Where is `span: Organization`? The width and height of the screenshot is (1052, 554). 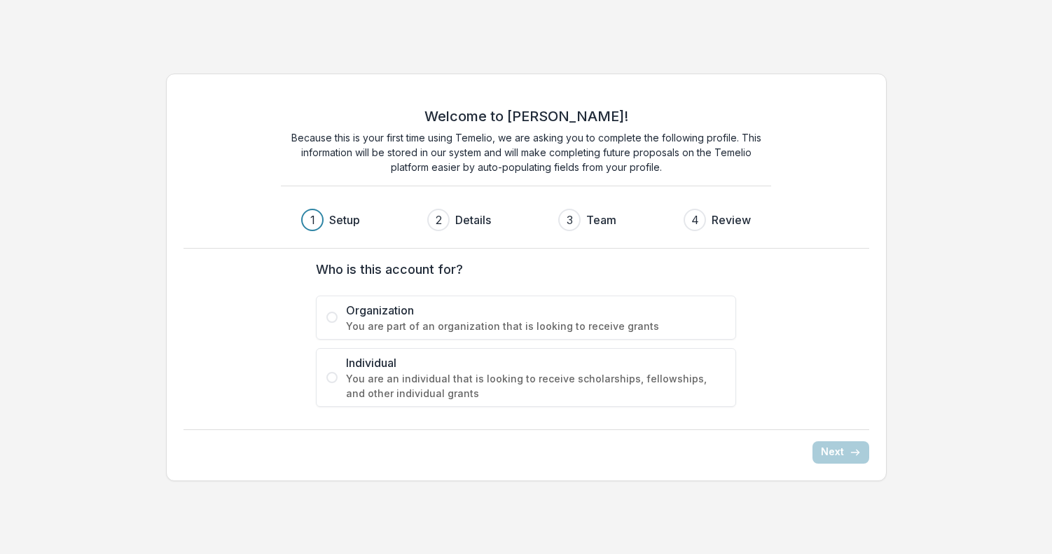
span: Organization is located at coordinates (536, 310).